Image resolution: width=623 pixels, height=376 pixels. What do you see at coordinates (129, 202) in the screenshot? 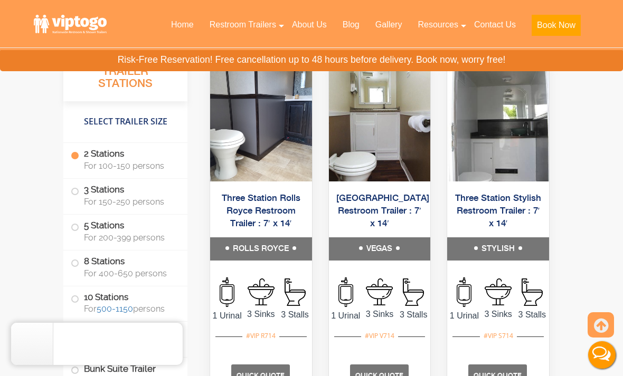
I see `span: For 150-250 persons` at bounding box center [129, 202].